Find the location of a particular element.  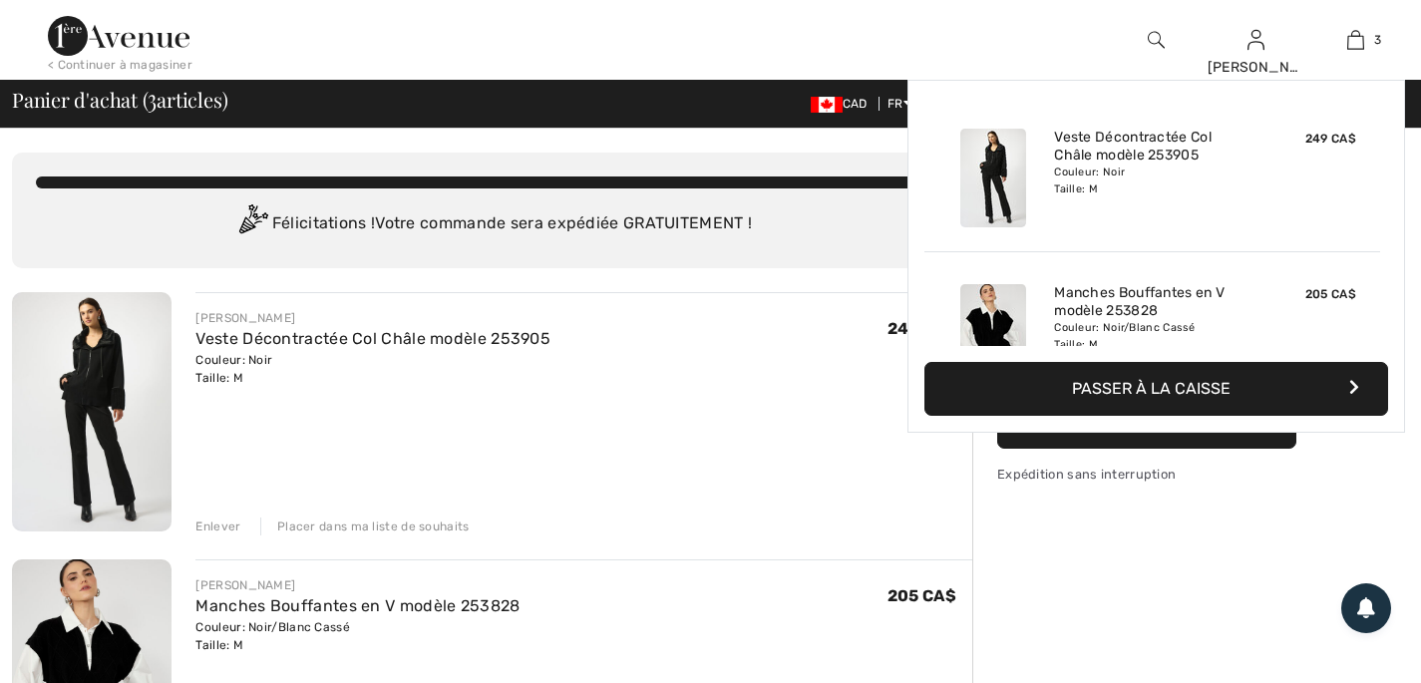

div: Enlever is located at coordinates (217, 527).